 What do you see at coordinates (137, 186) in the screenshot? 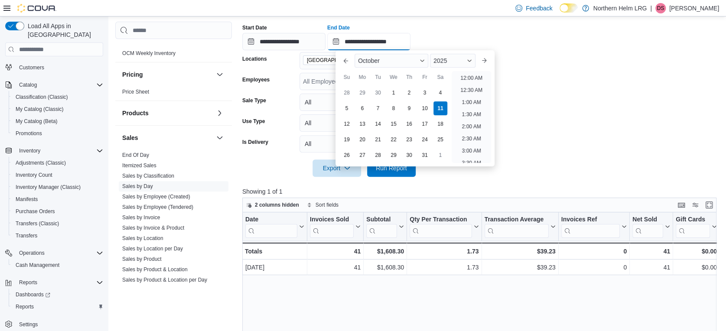
I see `a: Sales by Day` at bounding box center [137, 186].